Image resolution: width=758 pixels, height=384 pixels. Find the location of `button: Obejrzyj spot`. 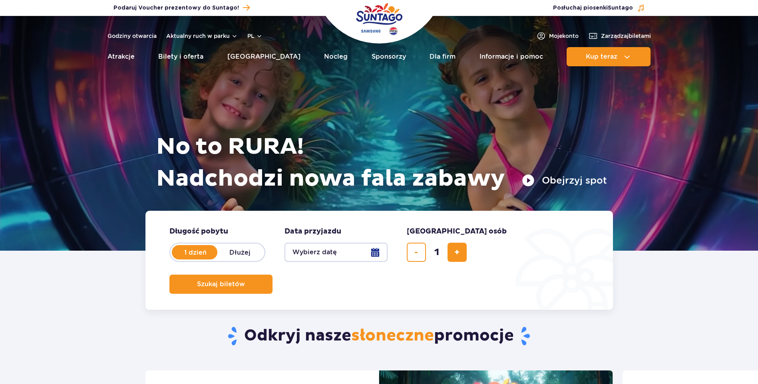

button: Obejrzyj spot is located at coordinates (564, 181).